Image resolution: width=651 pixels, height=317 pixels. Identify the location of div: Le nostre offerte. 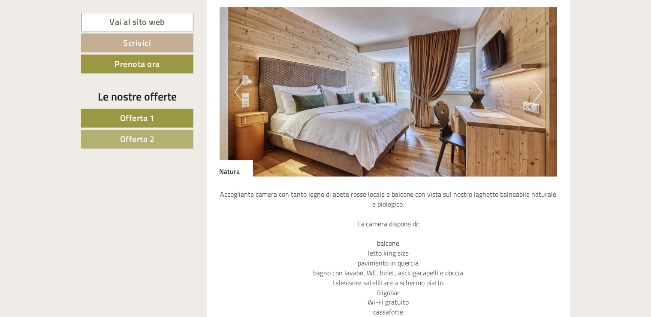
(137, 96).